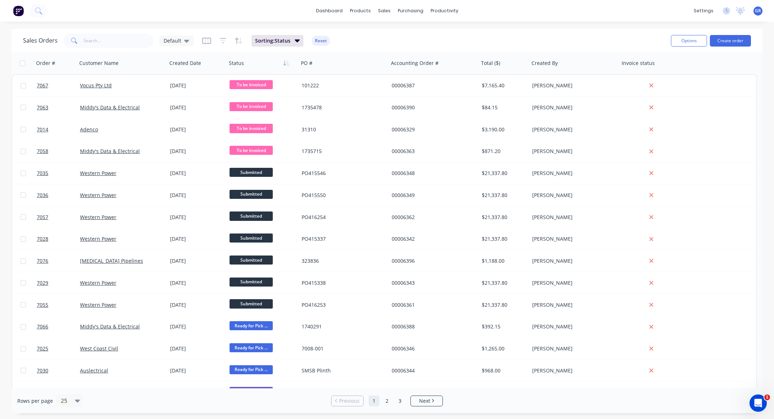  I want to click on a: Vocus Pty Ltd, so click(96, 85).